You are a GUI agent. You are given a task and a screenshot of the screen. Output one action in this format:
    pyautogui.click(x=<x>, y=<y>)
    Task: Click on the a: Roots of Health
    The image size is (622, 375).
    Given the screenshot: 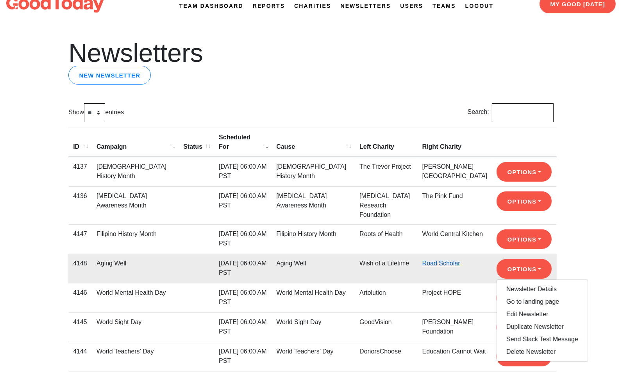 What is the action you would take?
    pyautogui.click(x=381, y=233)
    